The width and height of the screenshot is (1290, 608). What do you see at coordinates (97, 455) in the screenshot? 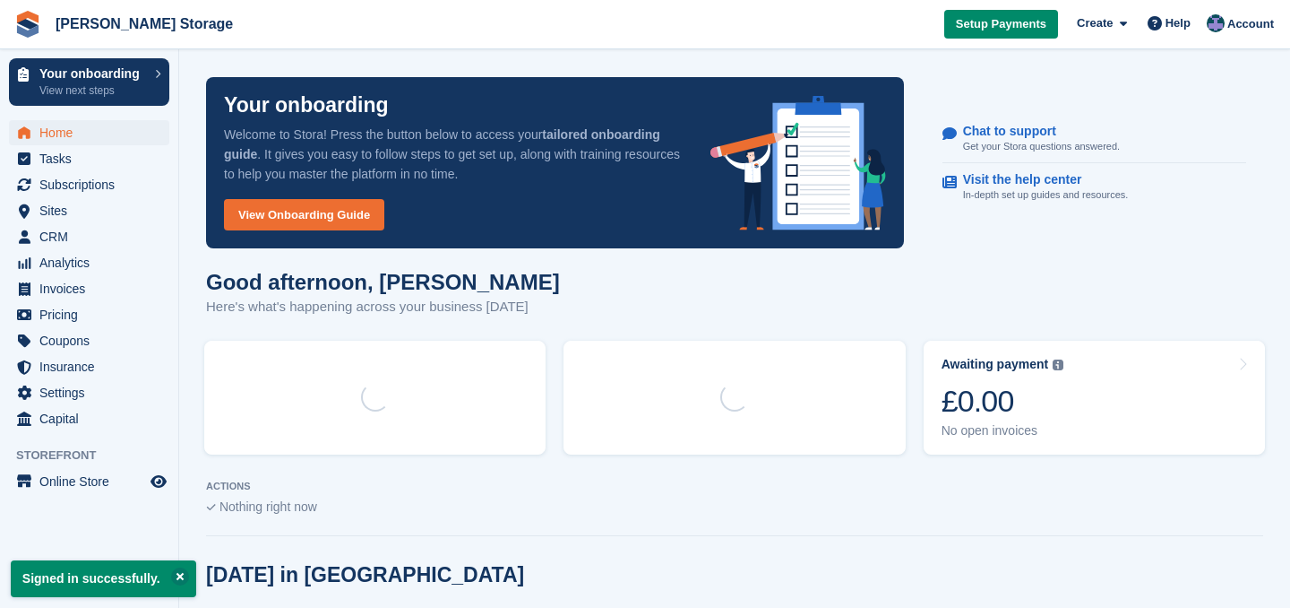
I see `span: Storefront` at bounding box center [97, 455].